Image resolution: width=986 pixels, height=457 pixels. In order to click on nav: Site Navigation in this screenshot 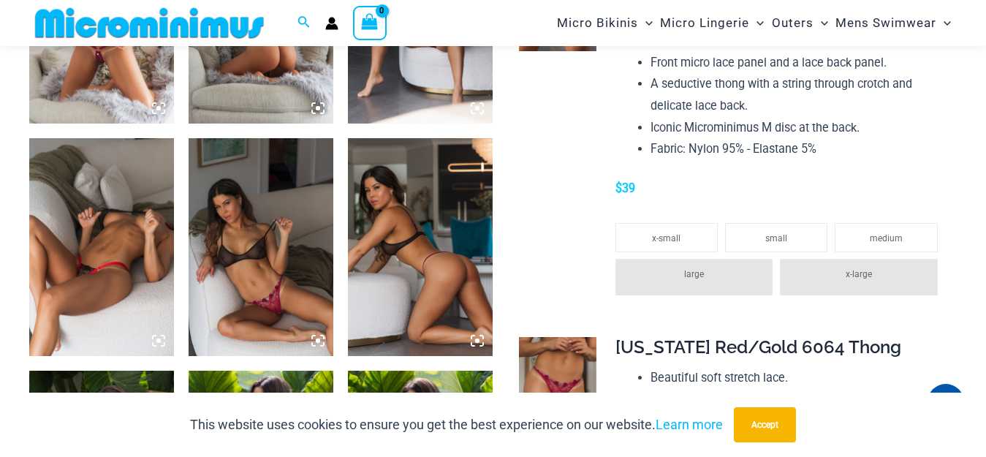, I will do `click(754, 23)`.